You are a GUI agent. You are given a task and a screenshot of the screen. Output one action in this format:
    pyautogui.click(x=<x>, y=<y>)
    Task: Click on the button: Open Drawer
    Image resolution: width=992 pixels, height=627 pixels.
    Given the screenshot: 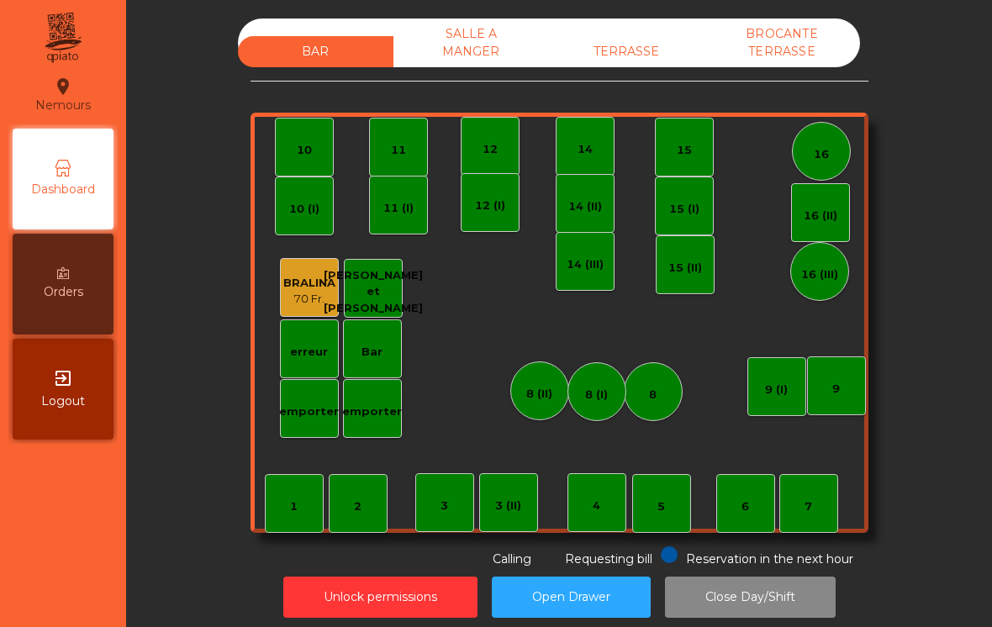 What is the action you would take?
    pyautogui.click(x=571, y=597)
    